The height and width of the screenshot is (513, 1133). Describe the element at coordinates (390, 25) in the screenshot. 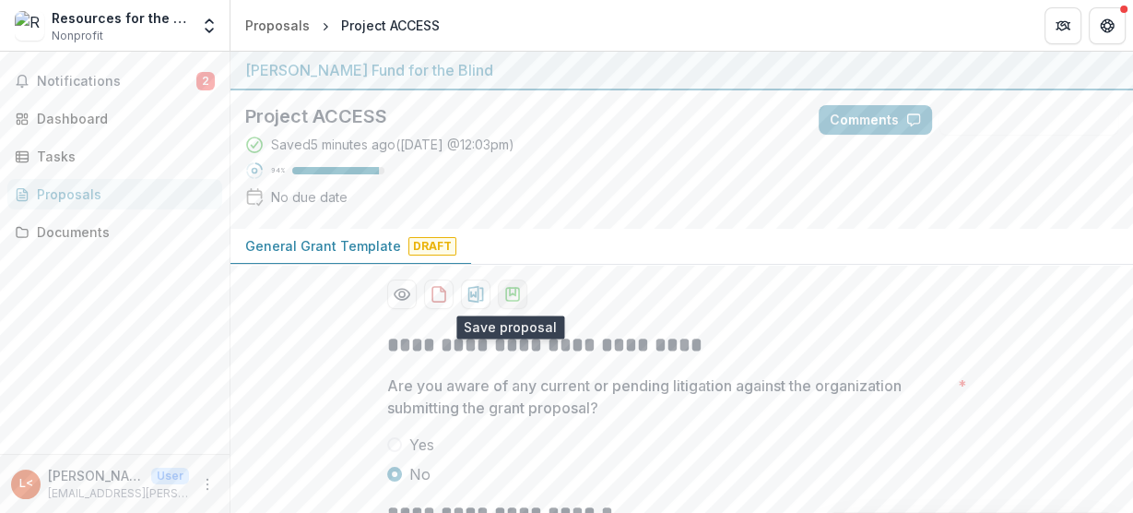

I see `div: Project ACCESS` at that location.